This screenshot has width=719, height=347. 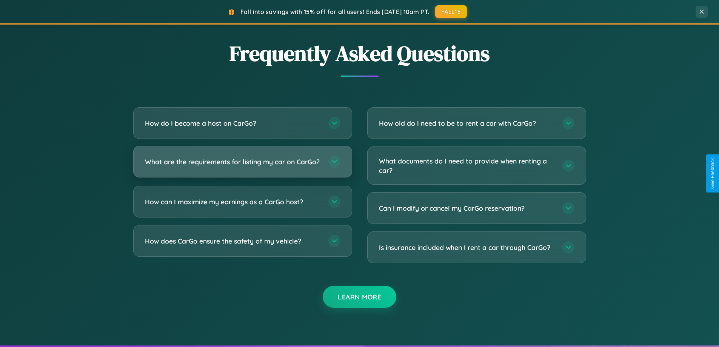 I want to click on h3: What are the requirements for listing my car on CarGo?, so click(x=233, y=162).